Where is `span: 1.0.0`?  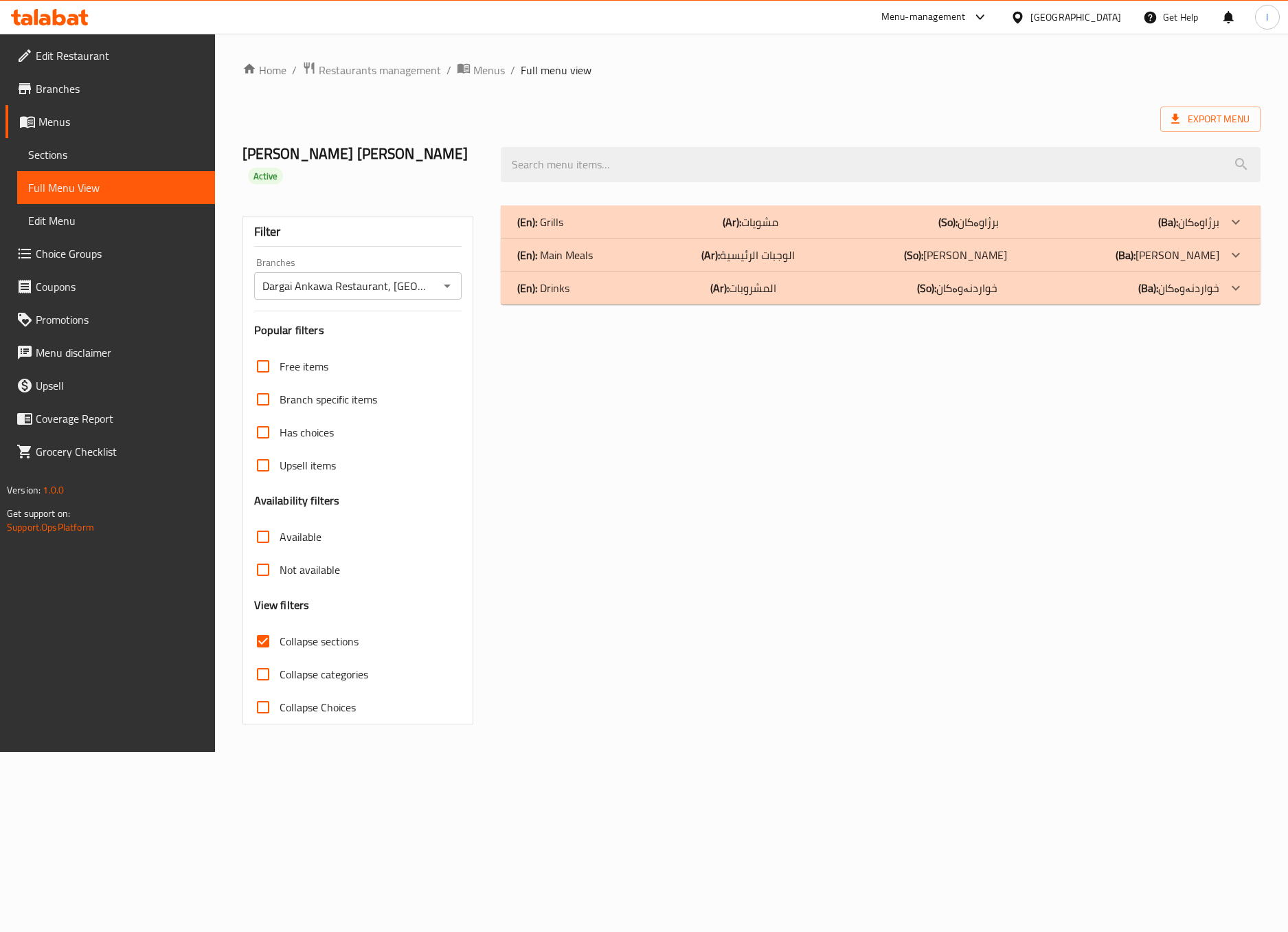
span: 1.0.0 is located at coordinates (53, 490).